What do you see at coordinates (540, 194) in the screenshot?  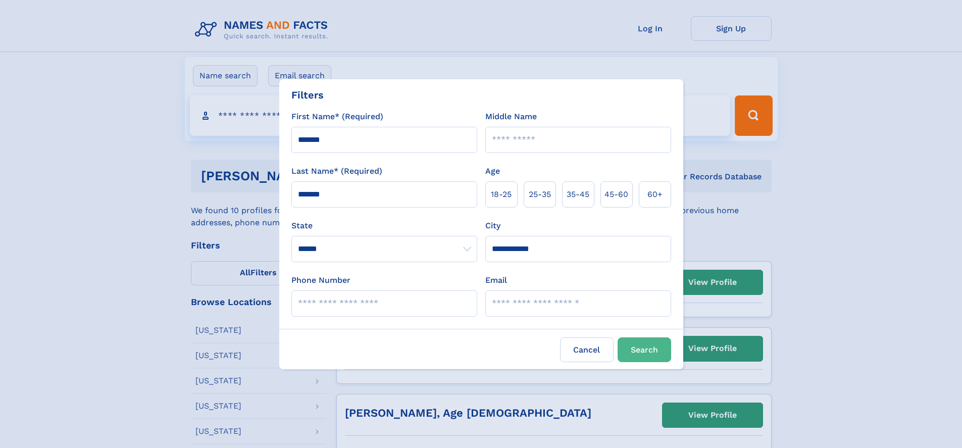 I see `span: 25‑35` at bounding box center [540, 194].